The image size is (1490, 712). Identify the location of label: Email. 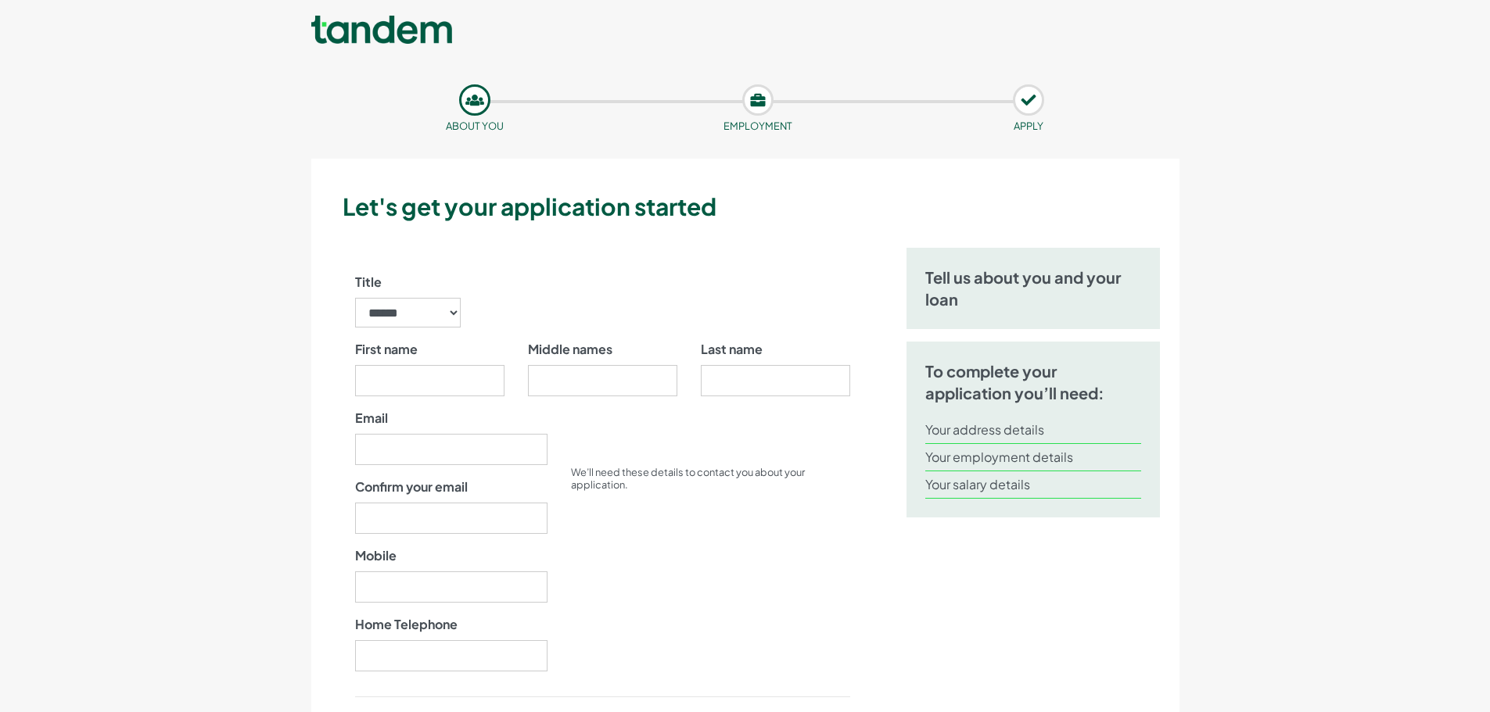
(371, 418).